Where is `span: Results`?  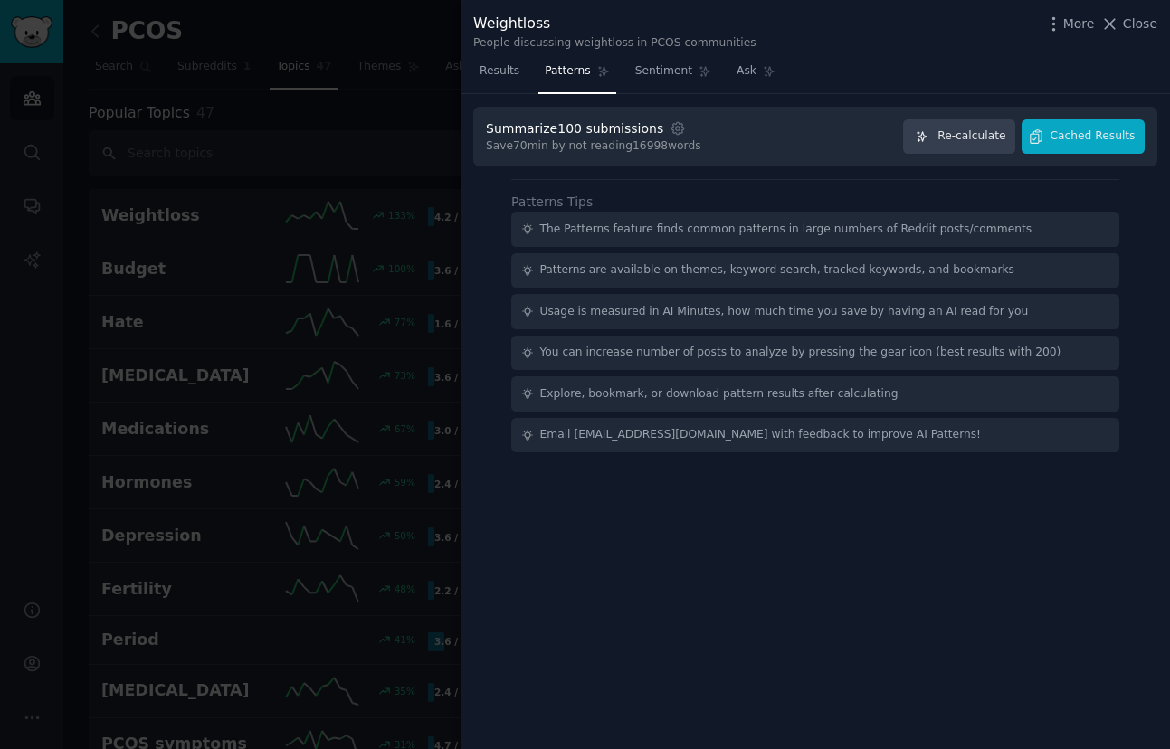 span: Results is located at coordinates (500, 71).